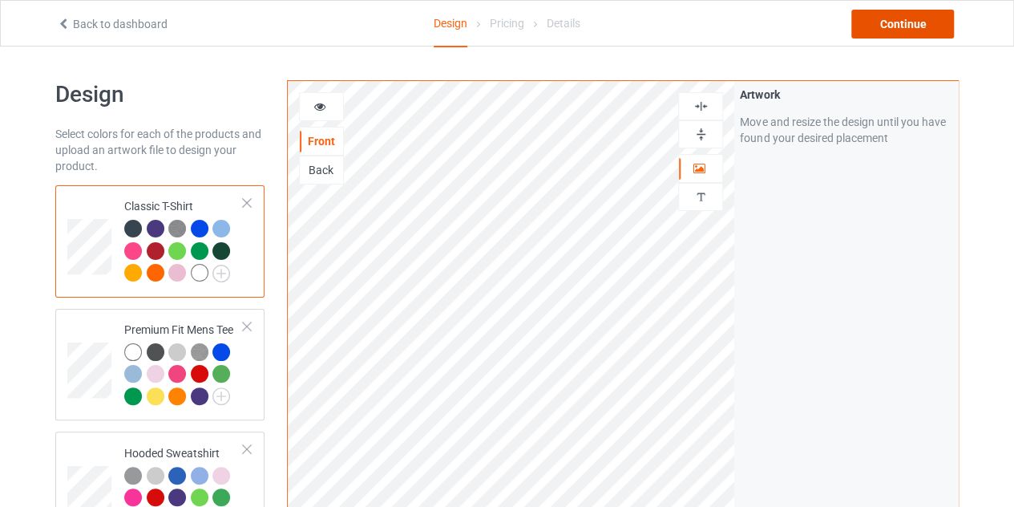 This screenshot has width=1014, height=507. I want to click on div: Continue, so click(903, 24).